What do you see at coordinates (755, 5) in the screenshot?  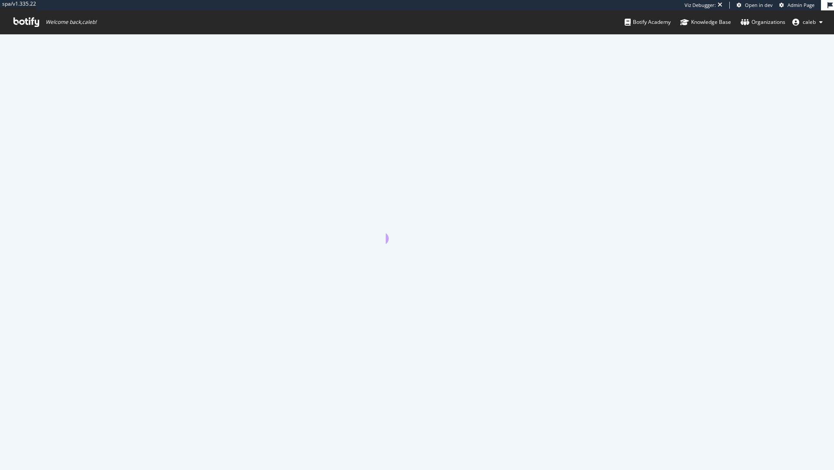 I see `a: Open in dev` at bounding box center [755, 5].